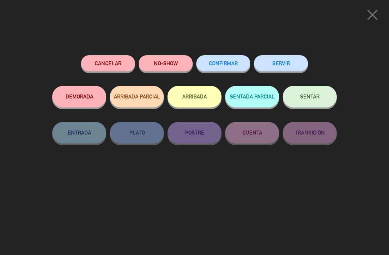  Describe the element at coordinates (223, 63) in the screenshot. I see `span: CONFIRMAR` at that location.